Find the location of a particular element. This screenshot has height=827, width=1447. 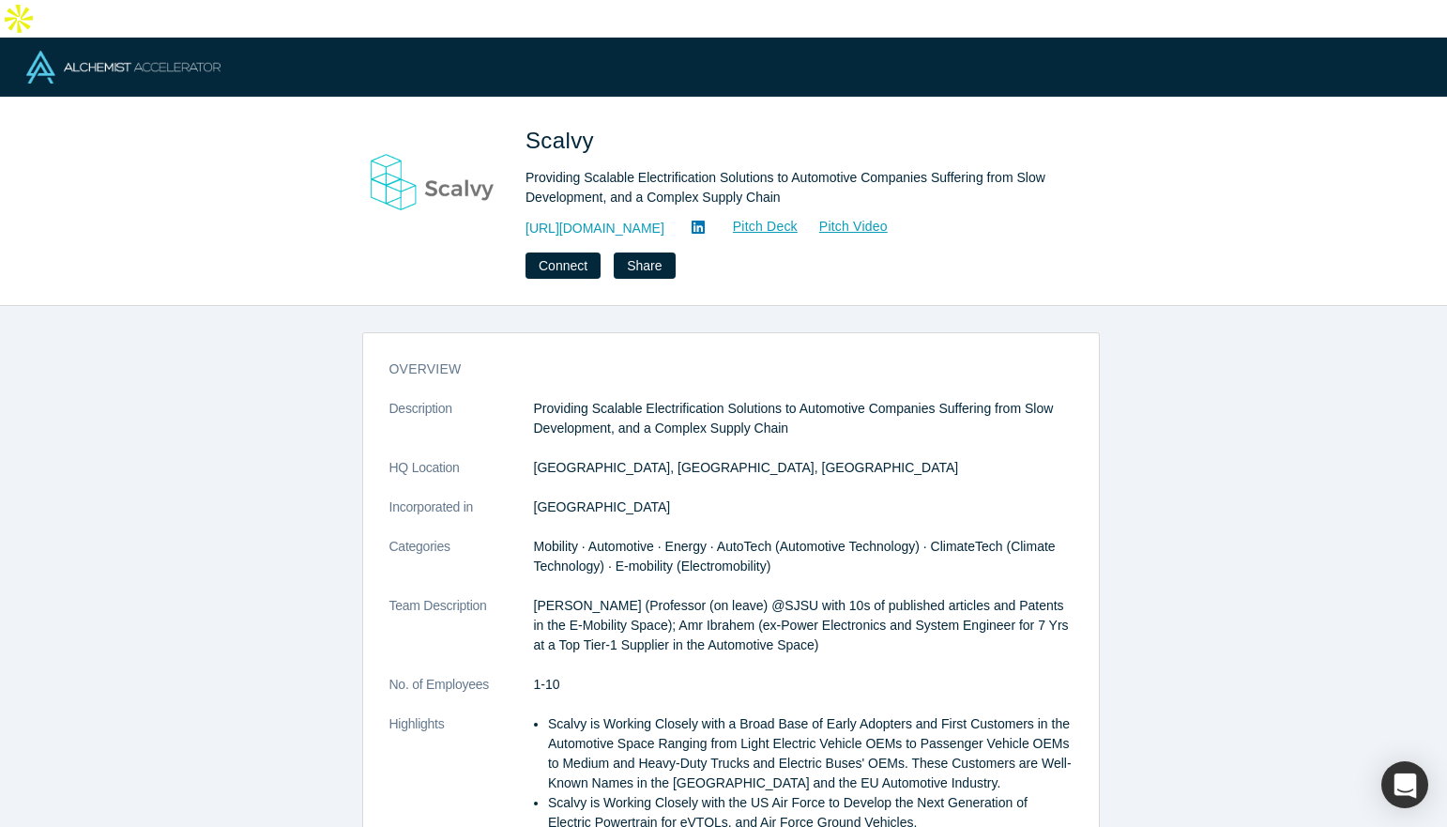

dt: Team Description is located at coordinates (462, 635).